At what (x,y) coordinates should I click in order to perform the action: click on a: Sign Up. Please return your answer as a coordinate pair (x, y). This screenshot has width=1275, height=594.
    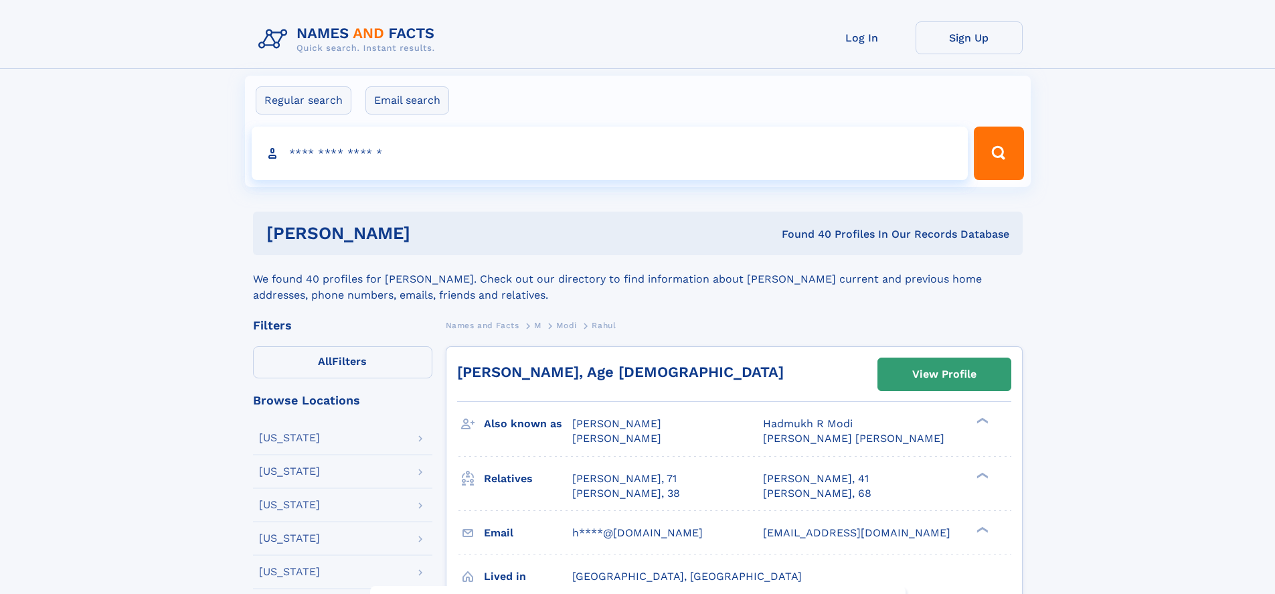
    Looking at the image, I should click on (969, 37).